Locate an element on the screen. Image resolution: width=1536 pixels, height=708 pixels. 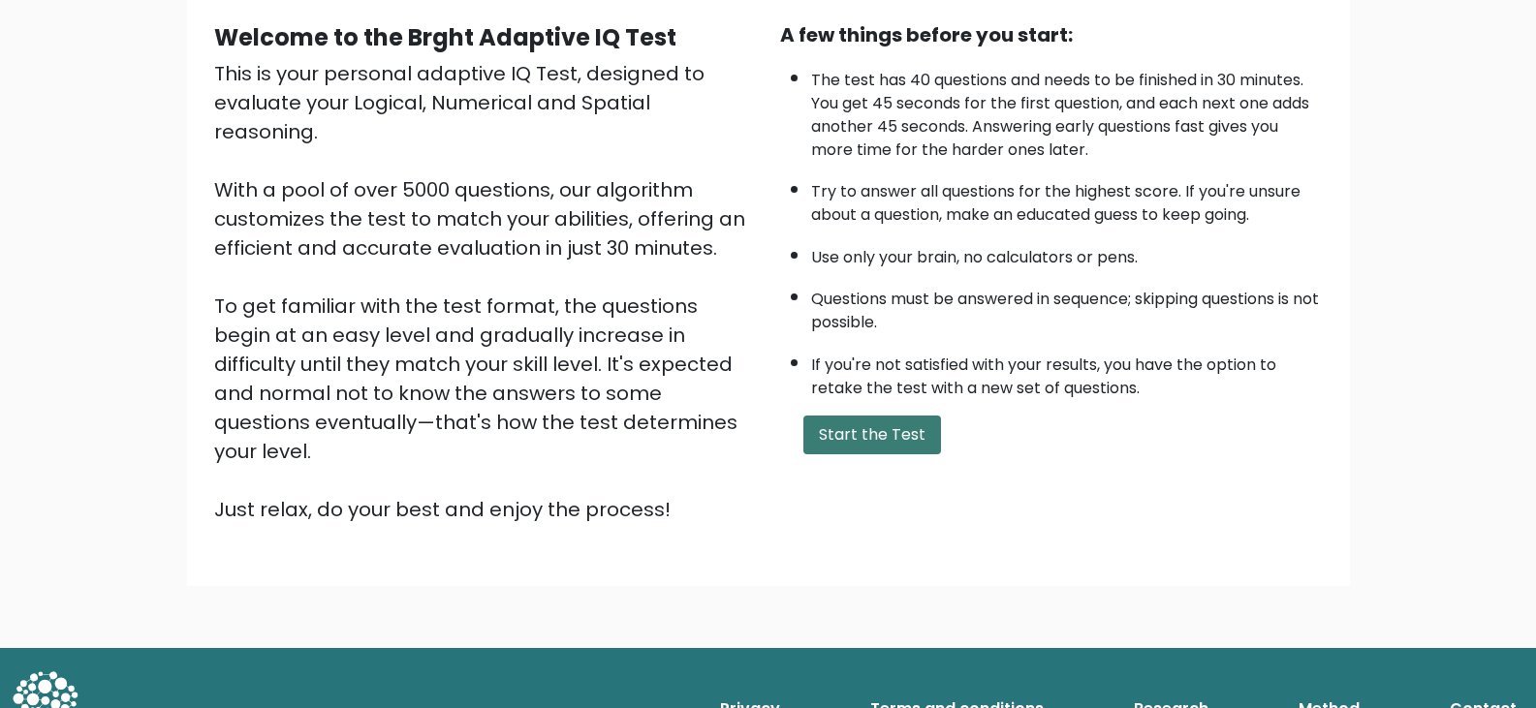
li: Try to answer all questions for the highest score. If you're unsure about a question, make an edu... is located at coordinates (1067, 199).